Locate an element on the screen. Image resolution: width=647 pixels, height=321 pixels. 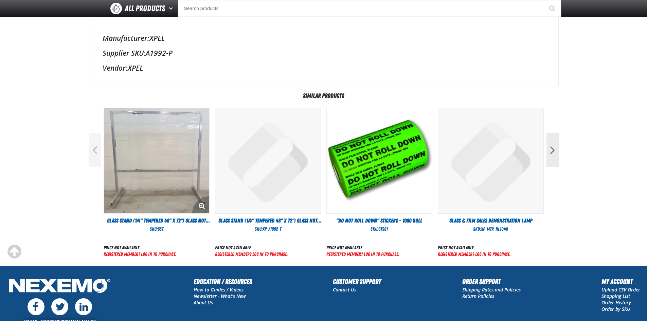
a: Shipping Rates and Policies is located at coordinates (491, 289).